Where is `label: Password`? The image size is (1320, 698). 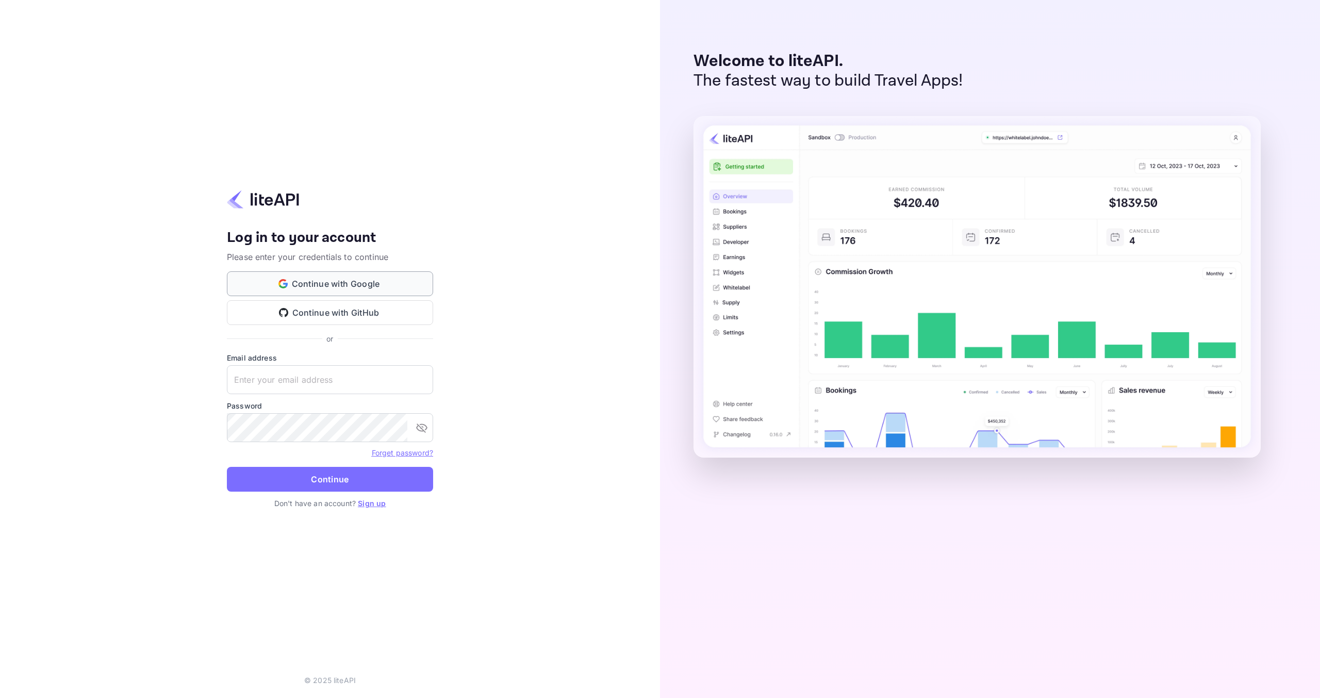
label: Password is located at coordinates (330, 405).